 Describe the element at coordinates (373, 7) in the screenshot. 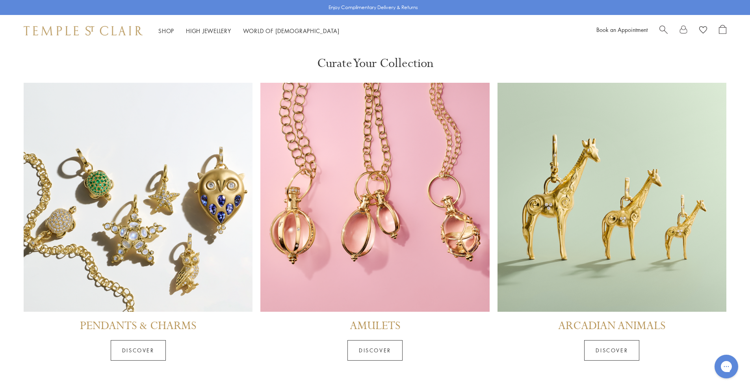

I see `p: Enjoy Complimentary Delivery & Returns` at that location.